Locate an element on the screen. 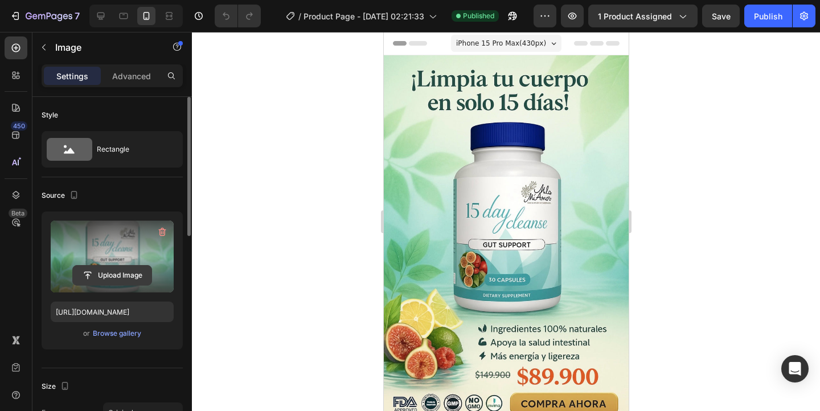 The height and width of the screenshot is (411, 820). p: 7 is located at coordinates (77, 16).